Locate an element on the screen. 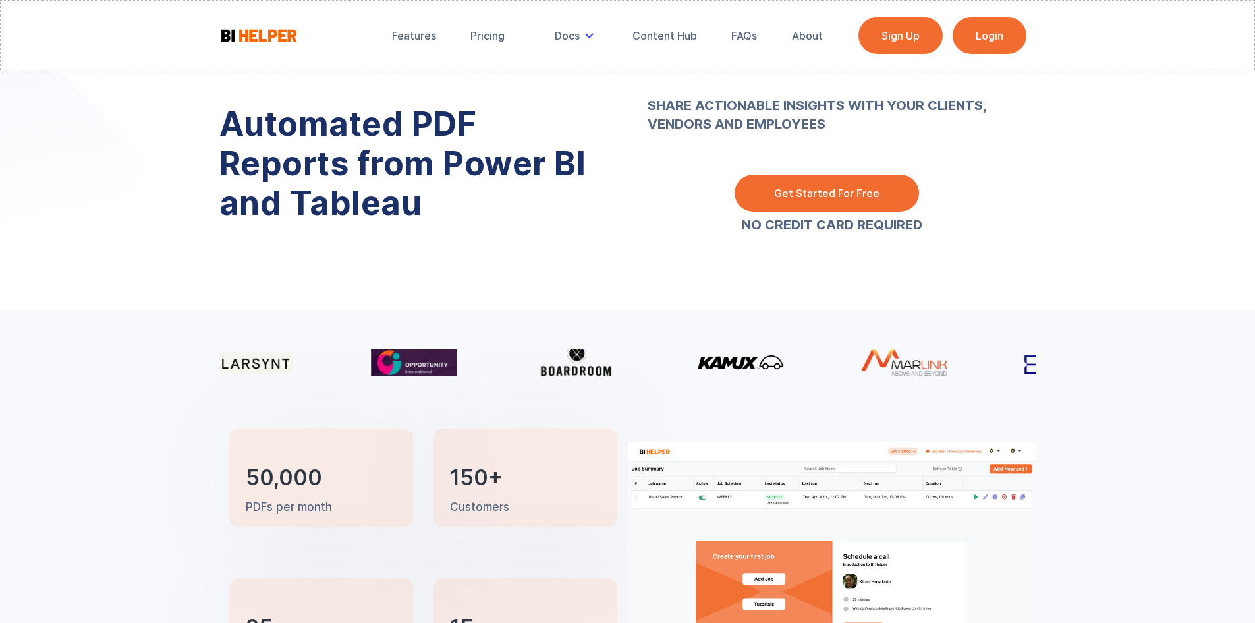 The width and height of the screenshot is (1255, 623). a: Get Started For Free is located at coordinates (827, 193).